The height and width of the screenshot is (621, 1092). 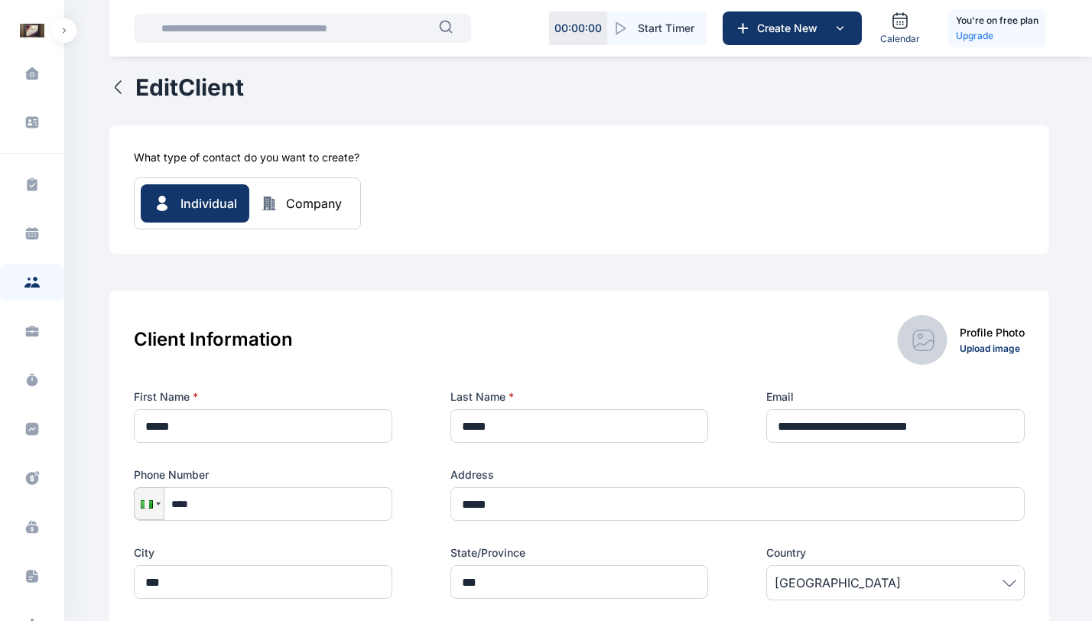 What do you see at coordinates (209, 203) in the screenshot?
I see `span: Individual` at bounding box center [209, 203].